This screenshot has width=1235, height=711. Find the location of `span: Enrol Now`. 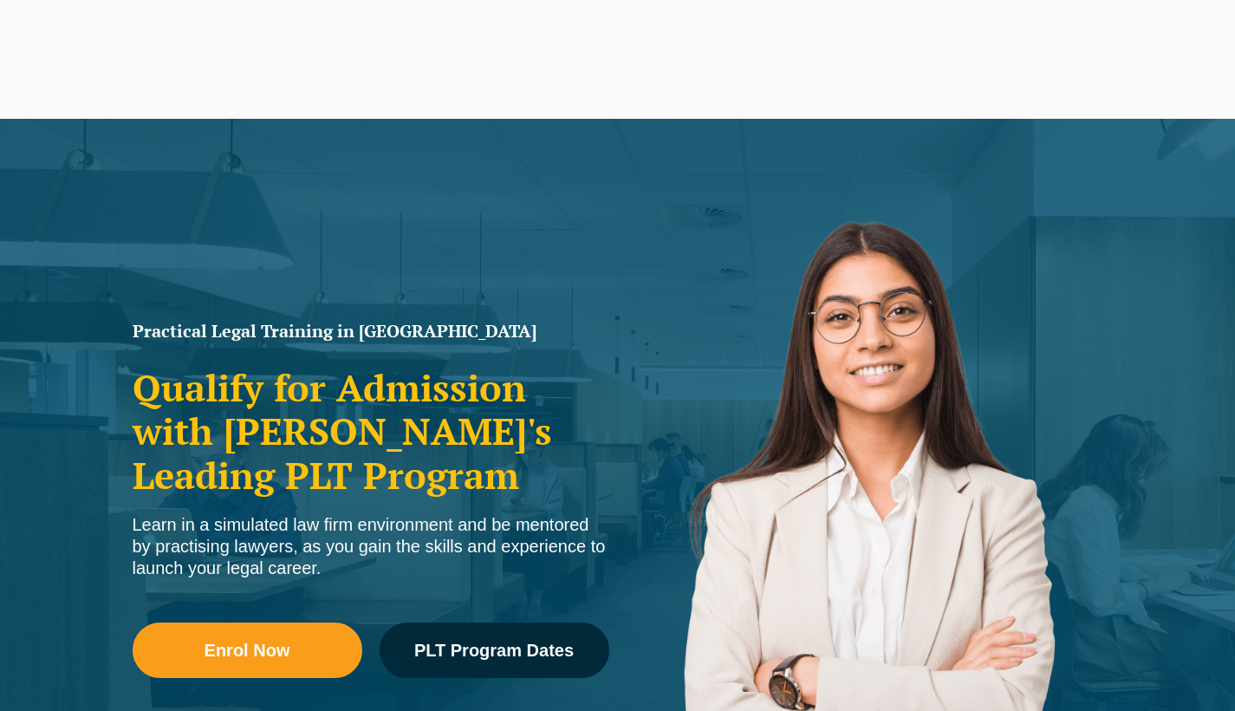

span: Enrol Now is located at coordinates (247, 650).